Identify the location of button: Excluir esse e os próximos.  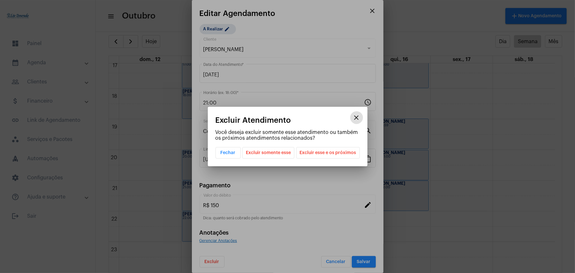
(328, 153).